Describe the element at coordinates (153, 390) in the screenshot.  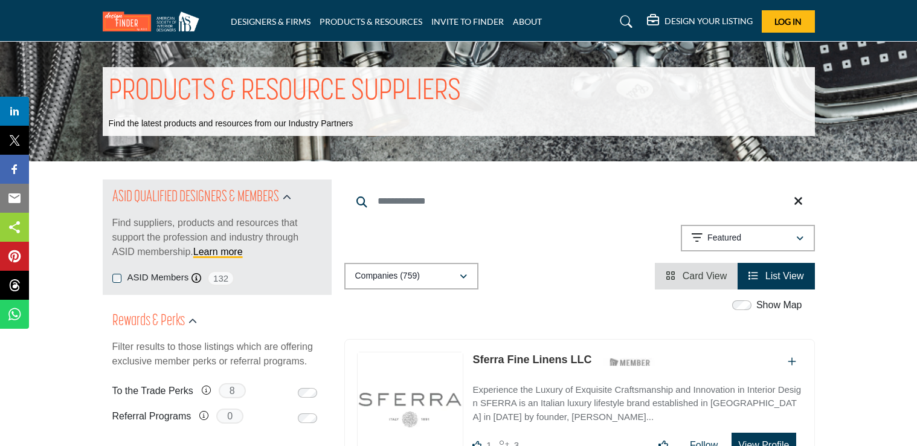
I see `label: To the Trade Perks` at that location.